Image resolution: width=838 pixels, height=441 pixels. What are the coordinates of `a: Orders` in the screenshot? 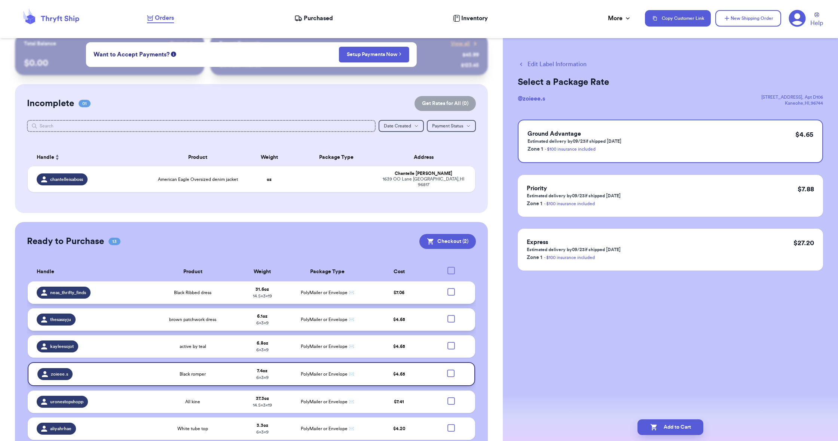 It's located at (160, 18).